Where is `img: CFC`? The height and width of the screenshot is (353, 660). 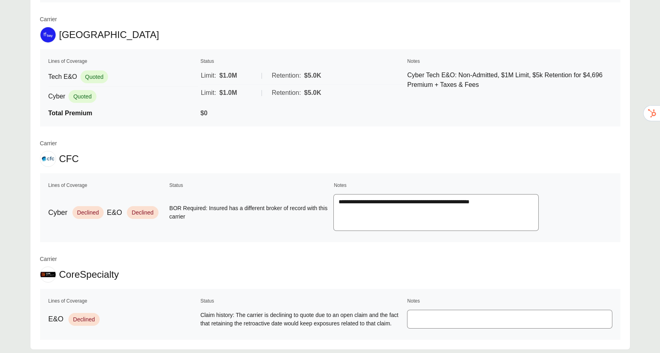 img: CFC is located at coordinates (48, 159).